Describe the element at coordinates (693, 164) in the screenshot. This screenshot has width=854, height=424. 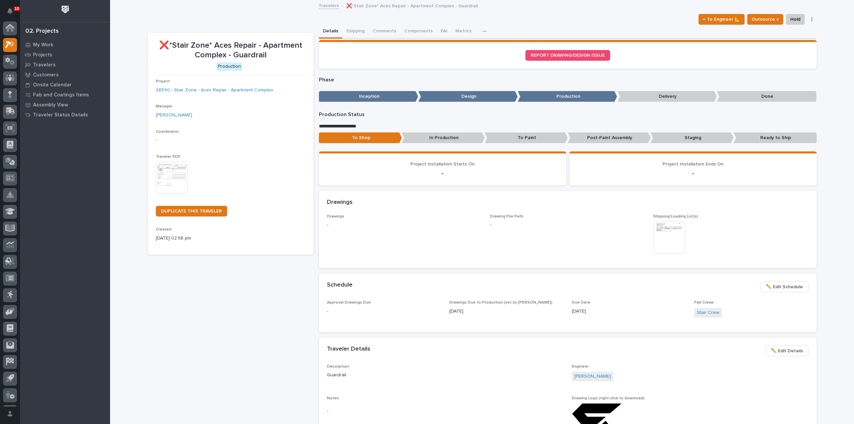
I see `span: Project Installation Ends On` at that location.